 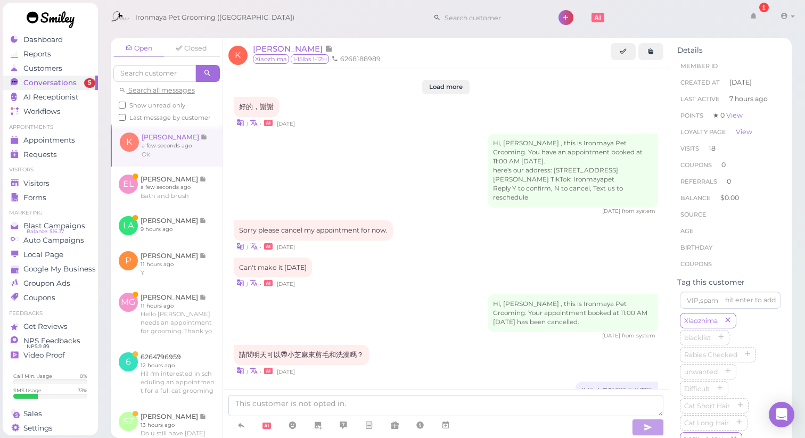 What do you see at coordinates (157, 90) in the screenshot?
I see `a: Search all messages` at bounding box center [157, 90].